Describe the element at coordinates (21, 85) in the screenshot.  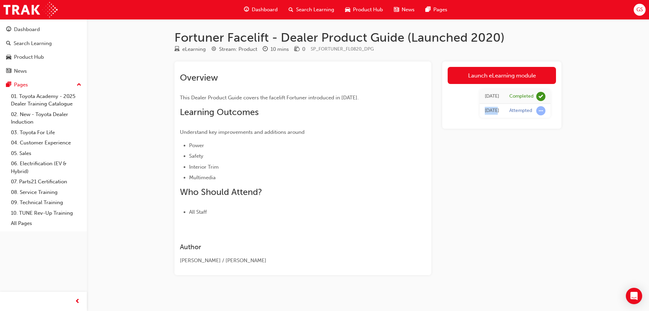
I see `div: Pages` at that location.